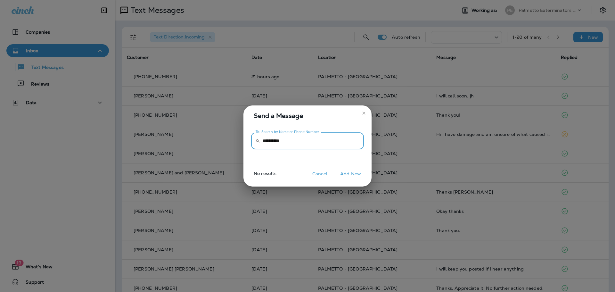 The height and width of the screenshot is (292, 615). Describe the element at coordinates (309, 116) in the screenshot. I see `span: Send a Message` at that location.